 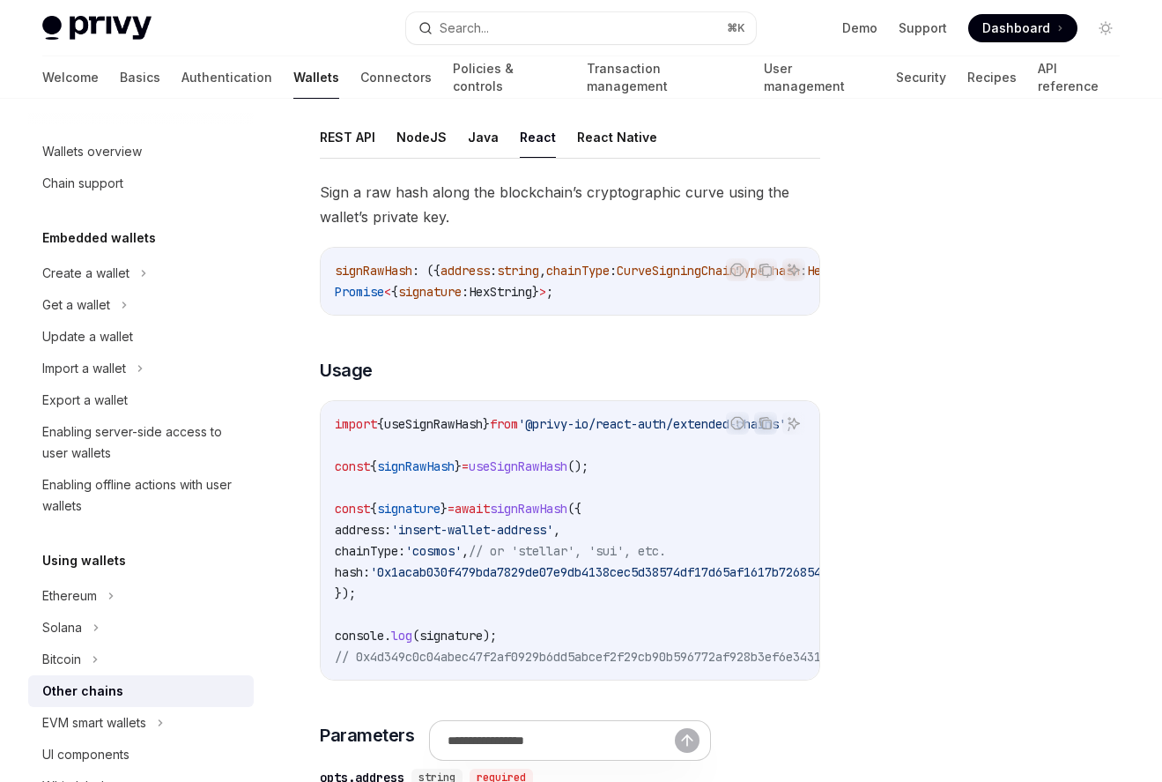 I want to click on button: Send message, so click(x=687, y=740).